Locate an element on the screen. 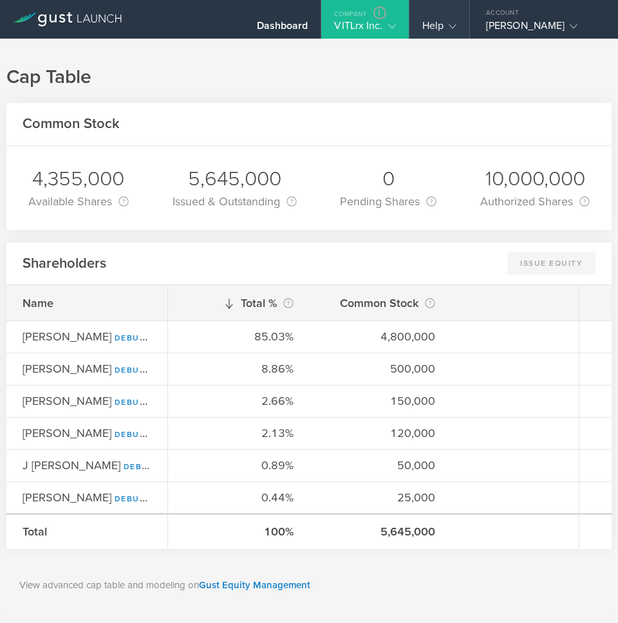 The image size is (618, 623). div: Authorized Shares is located at coordinates (535, 201).